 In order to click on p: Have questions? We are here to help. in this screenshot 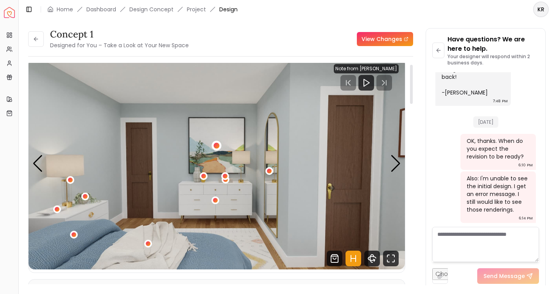, I will do `click(493, 44)`.